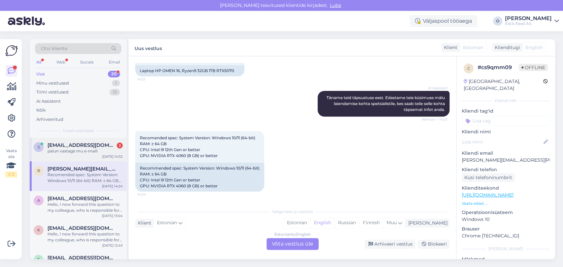  What do you see at coordinates (39, 171) in the screenshot?
I see `span: r` at bounding box center [39, 171].